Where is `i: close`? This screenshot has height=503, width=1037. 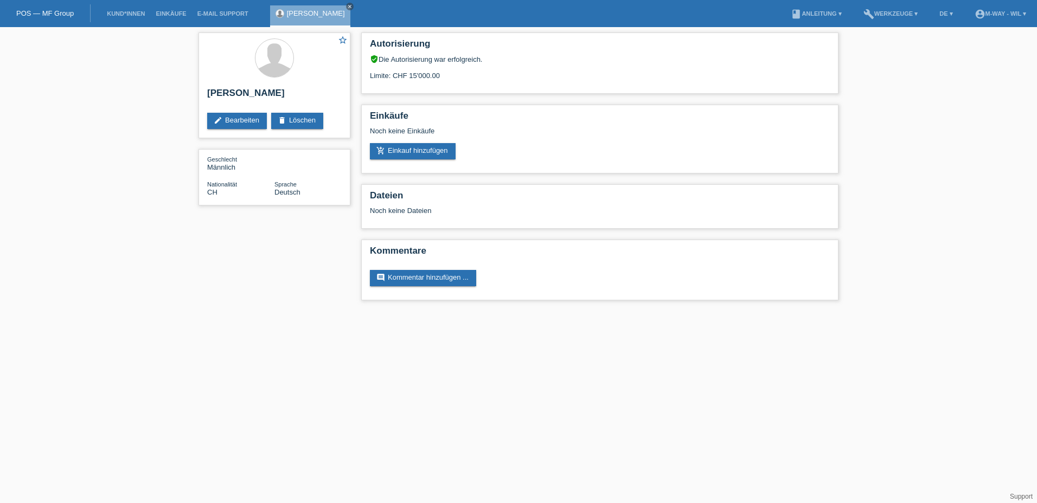 i: close is located at coordinates (350, 7).